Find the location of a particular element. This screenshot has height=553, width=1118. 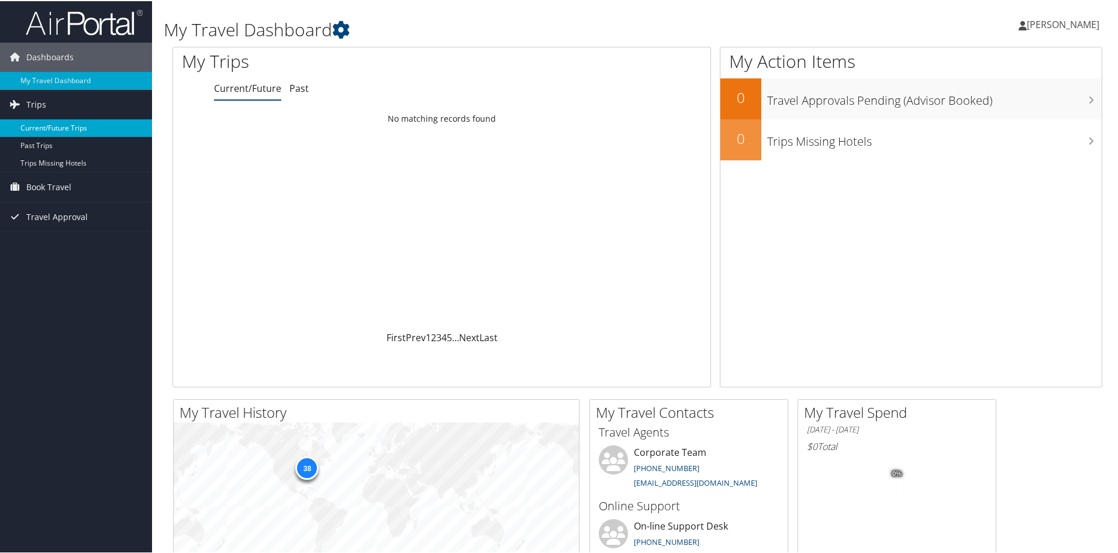

a: Last is located at coordinates (488, 336).